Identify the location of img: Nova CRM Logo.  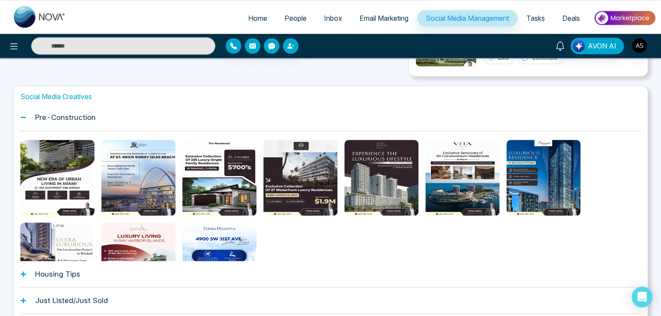
(40, 17).